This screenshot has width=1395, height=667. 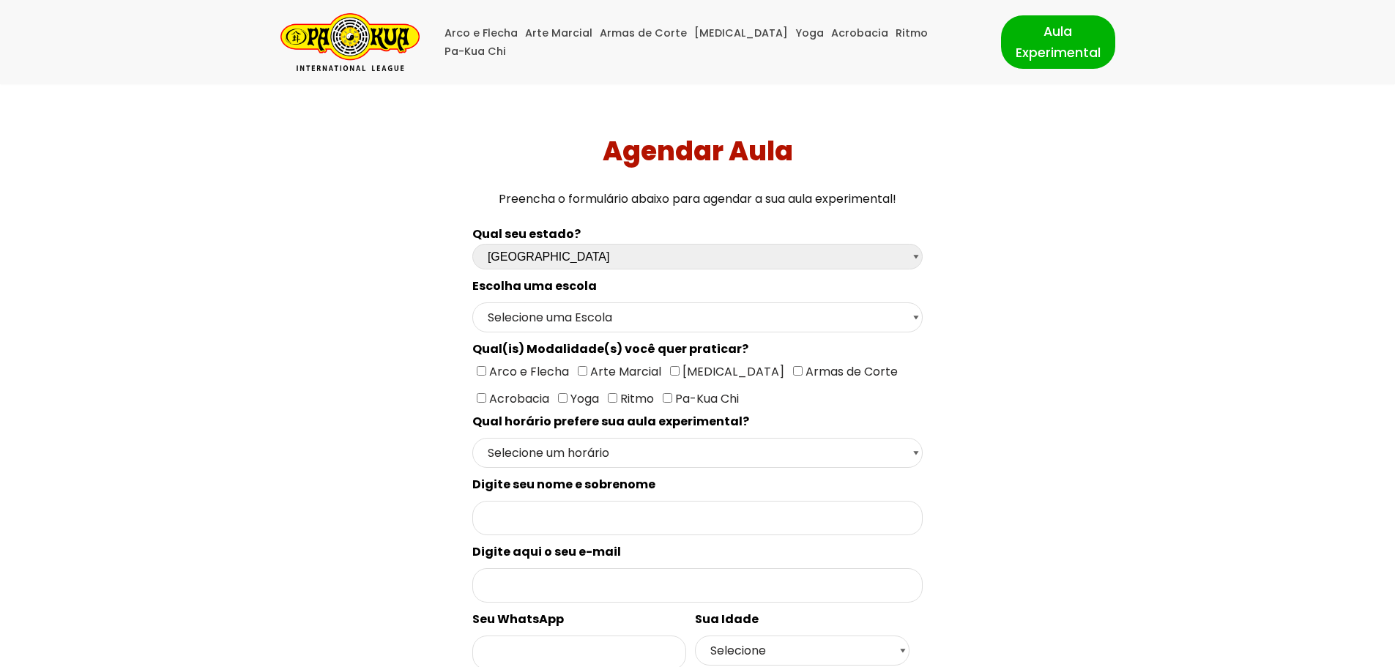 What do you see at coordinates (643, 33) in the screenshot?
I see `a: Armas de Corte` at bounding box center [643, 33].